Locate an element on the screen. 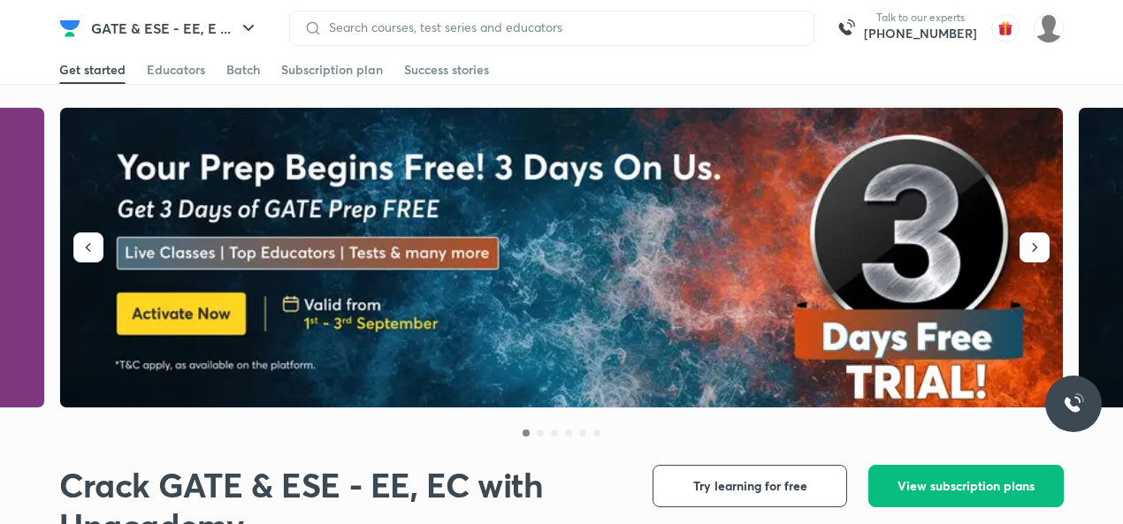  img: avatar is located at coordinates (1005, 28).